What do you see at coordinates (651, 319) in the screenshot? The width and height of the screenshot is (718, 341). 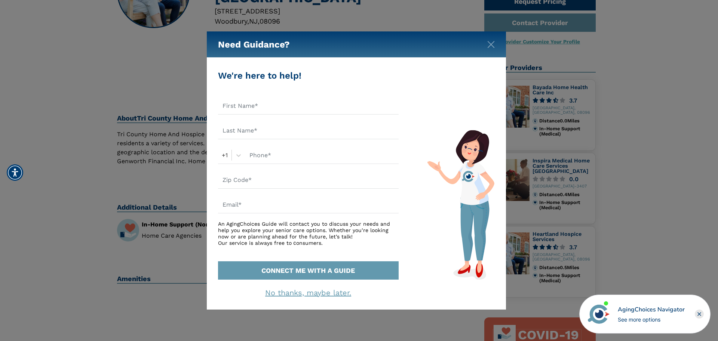 I see `div: See more options` at bounding box center [651, 319].